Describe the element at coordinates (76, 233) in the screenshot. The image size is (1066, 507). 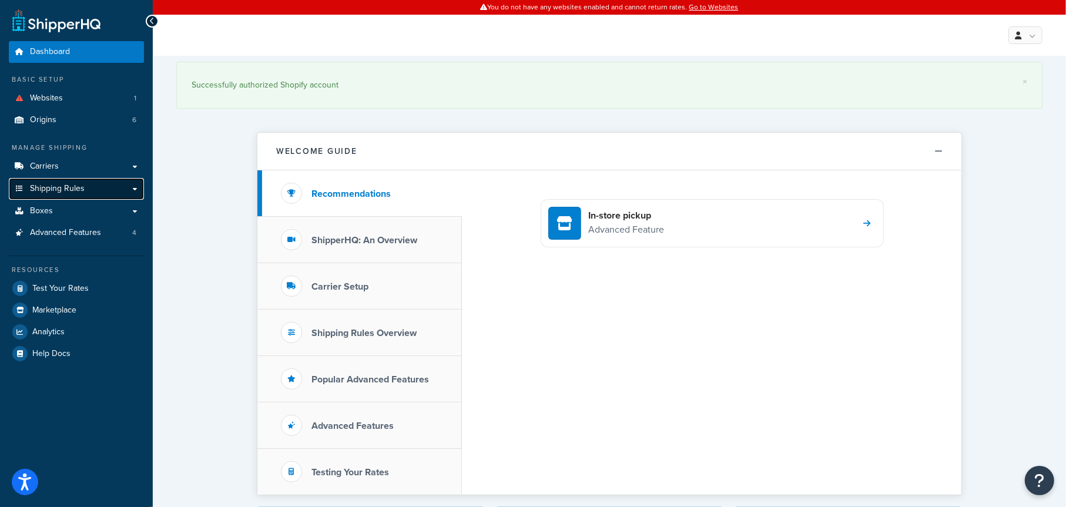
I see `li: Advanced Features` at that location.